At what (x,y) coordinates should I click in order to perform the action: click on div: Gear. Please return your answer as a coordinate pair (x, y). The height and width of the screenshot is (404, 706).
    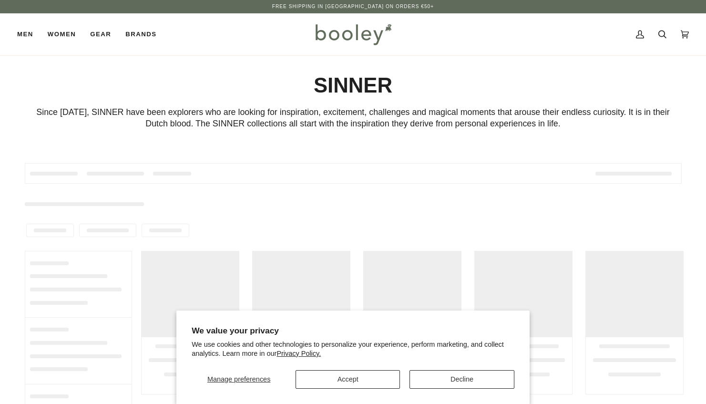
    Looking at the image, I should click on (101, 34).